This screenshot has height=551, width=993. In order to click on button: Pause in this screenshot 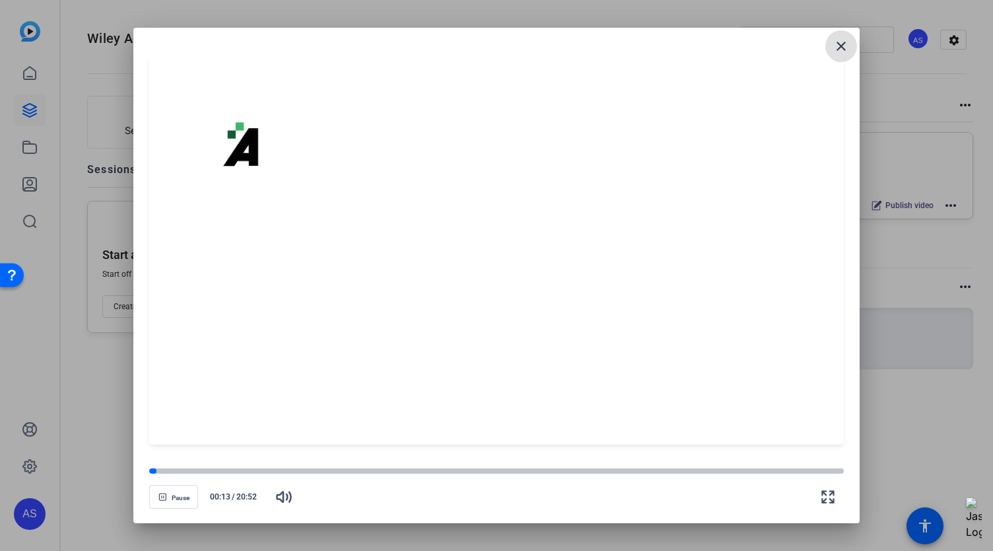, I will do `click(174, 497)`.